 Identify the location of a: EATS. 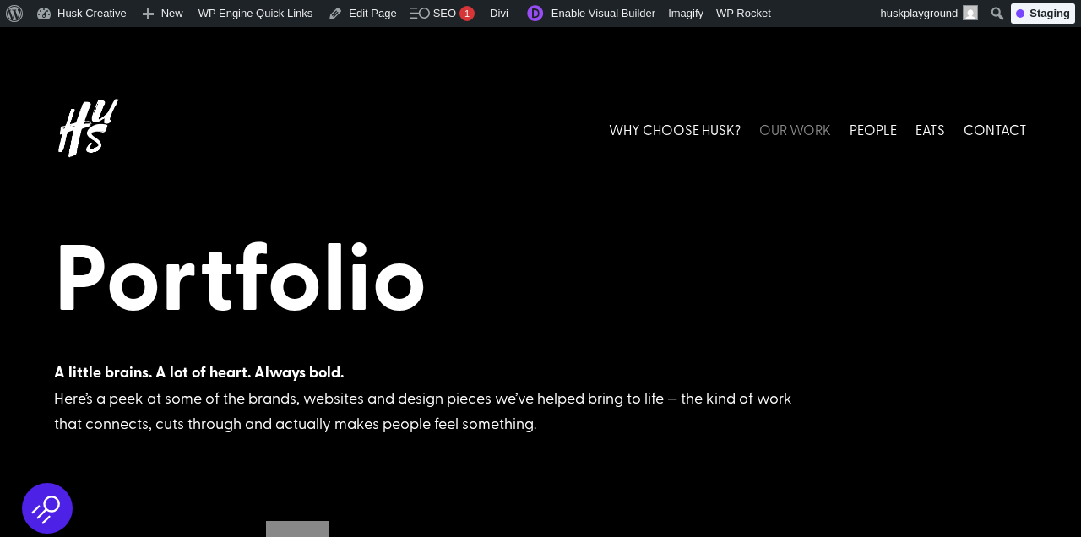
(930, 129).